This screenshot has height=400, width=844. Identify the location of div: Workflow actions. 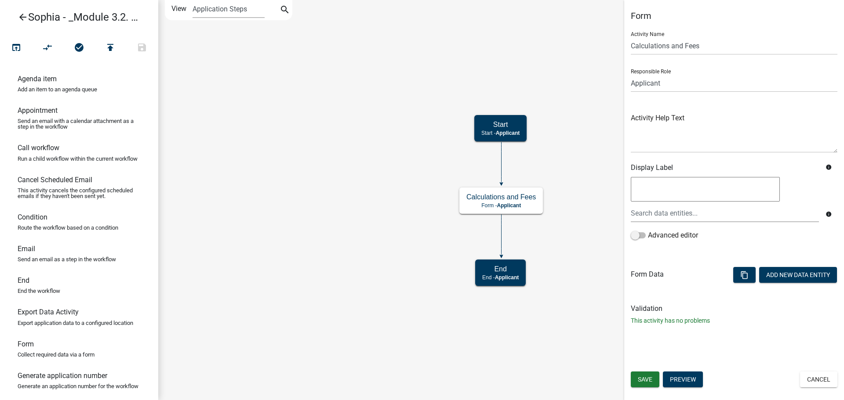
(79, 49).